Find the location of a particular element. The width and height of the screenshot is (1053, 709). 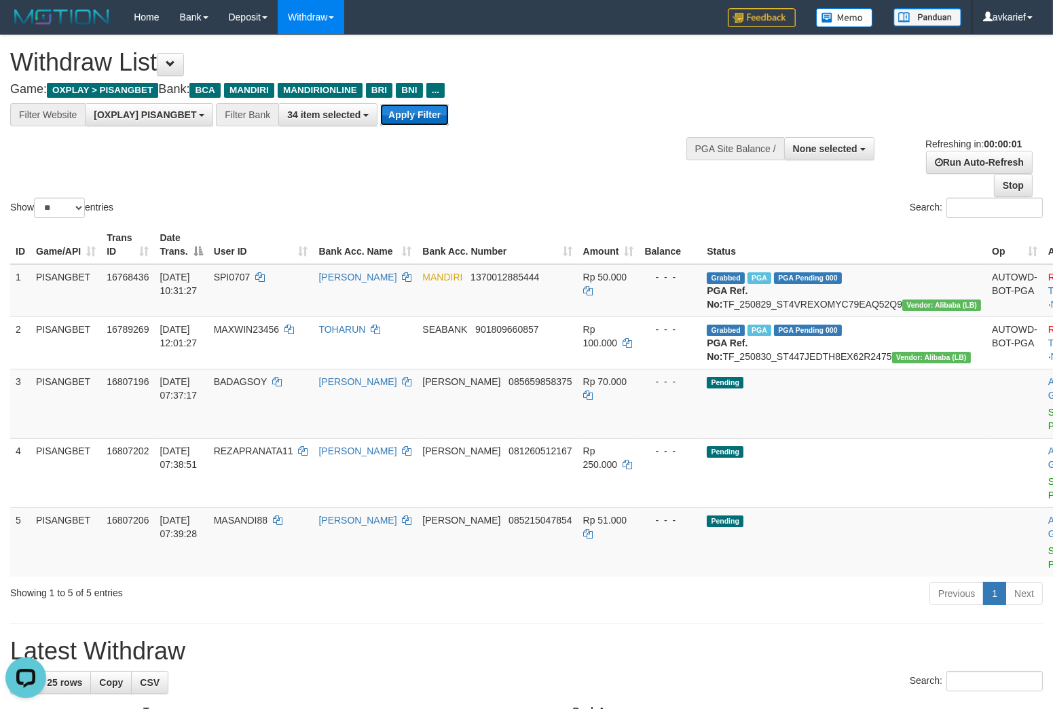

button: Open LiveChat chat widget is located at coordinates (26, 26).